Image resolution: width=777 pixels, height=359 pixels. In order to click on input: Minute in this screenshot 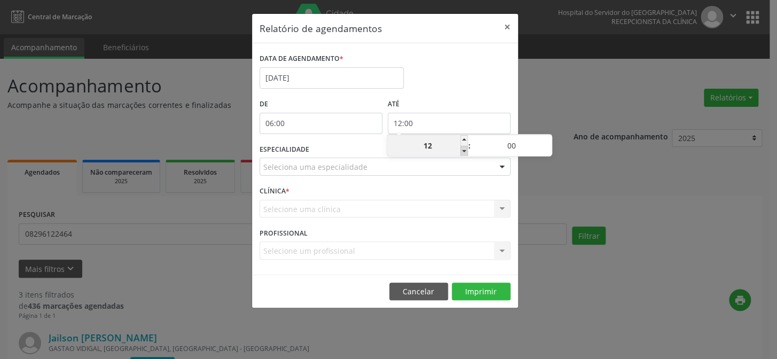, I will do `click(511, 146)`.